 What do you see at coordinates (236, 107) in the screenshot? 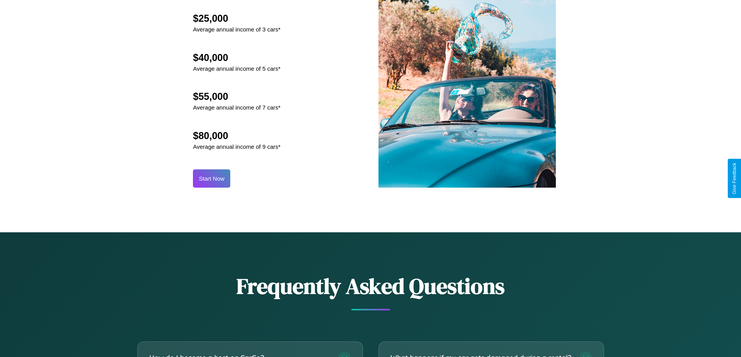
I see `p: Average annual income of 7 cars*` at bounding box center [236, 107].